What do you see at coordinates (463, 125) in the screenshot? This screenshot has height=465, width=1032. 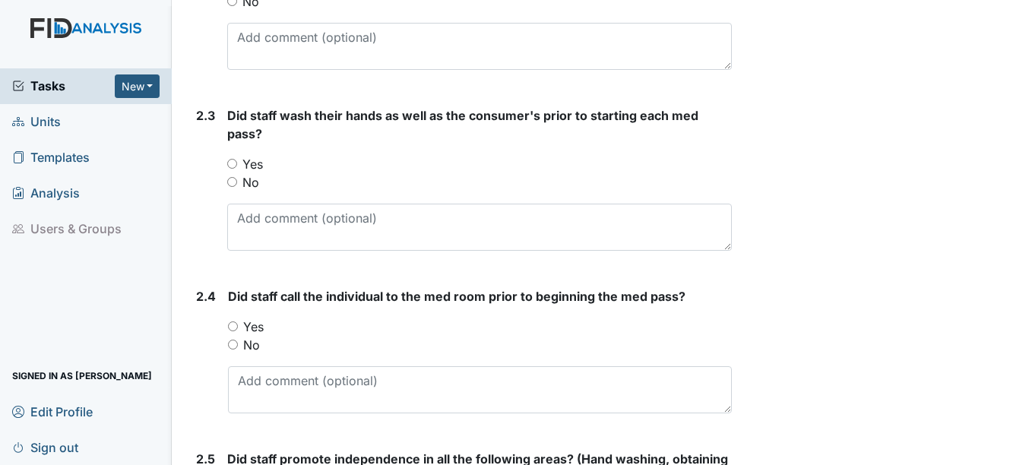 I see `span: Did staff wash their hands as well as the consumer's prior to starting each med pass?` at bounding box center [463, 125].